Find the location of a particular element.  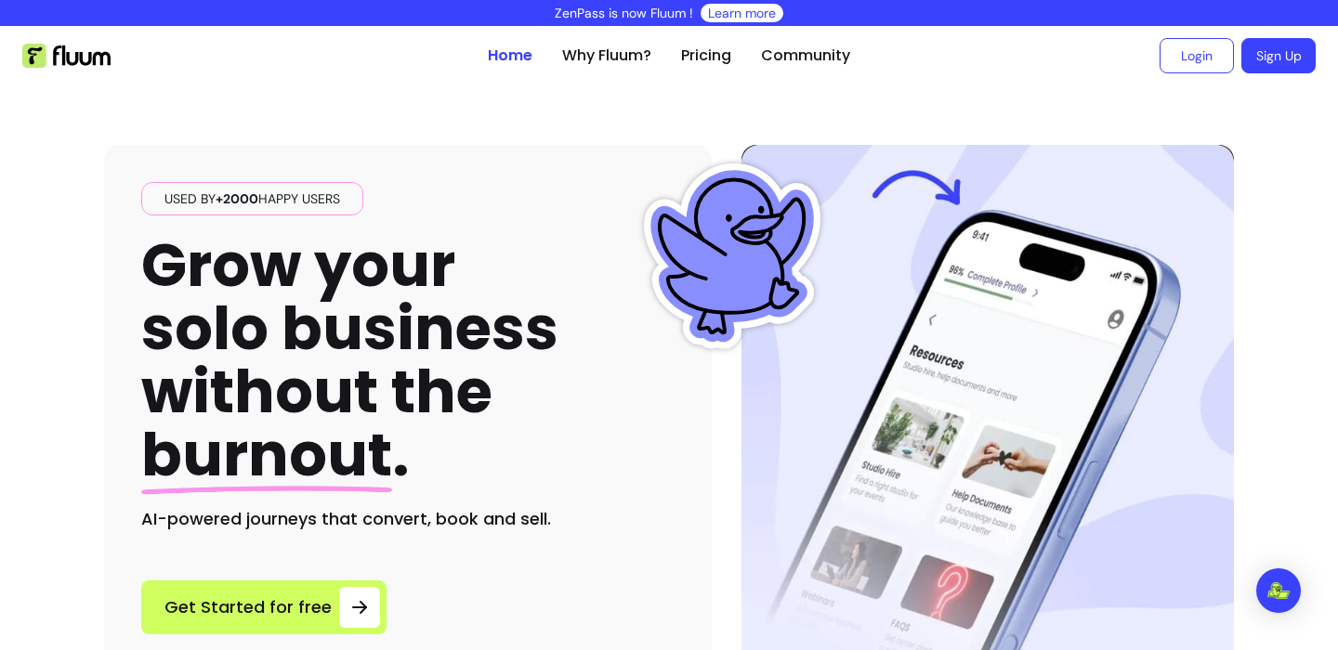

h2: AI-powered journeys that convert, book and sell. is located at coordinates (408, 519).